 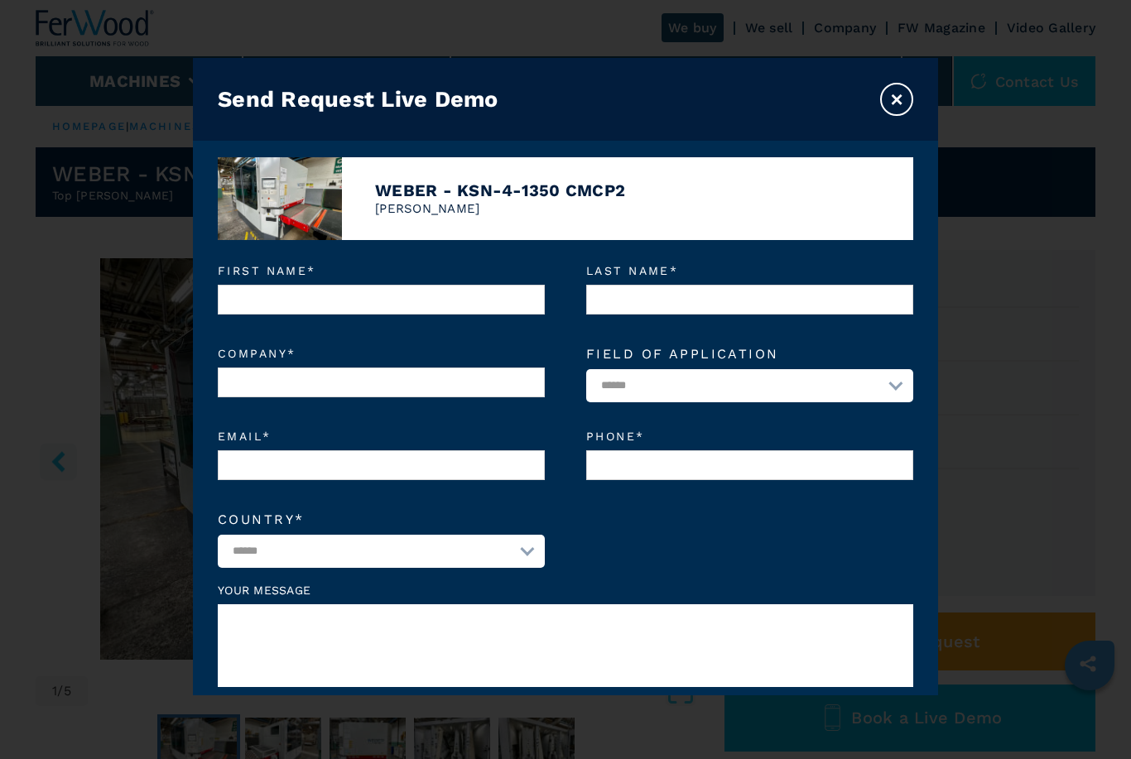 What do you see at coordinates (381, 300) in the screenshot?
I see `input: First name*` at bounding box center [381, 300].